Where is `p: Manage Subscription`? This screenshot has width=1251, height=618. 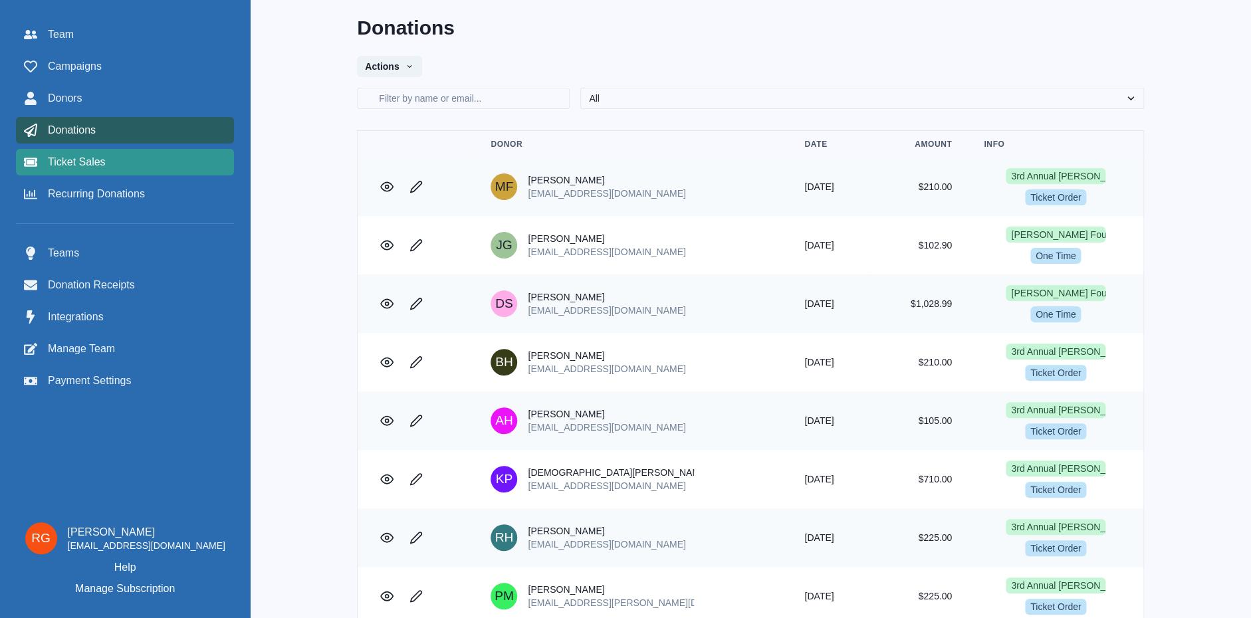
p: Manage Subscription is located at coordinates (125, 589).